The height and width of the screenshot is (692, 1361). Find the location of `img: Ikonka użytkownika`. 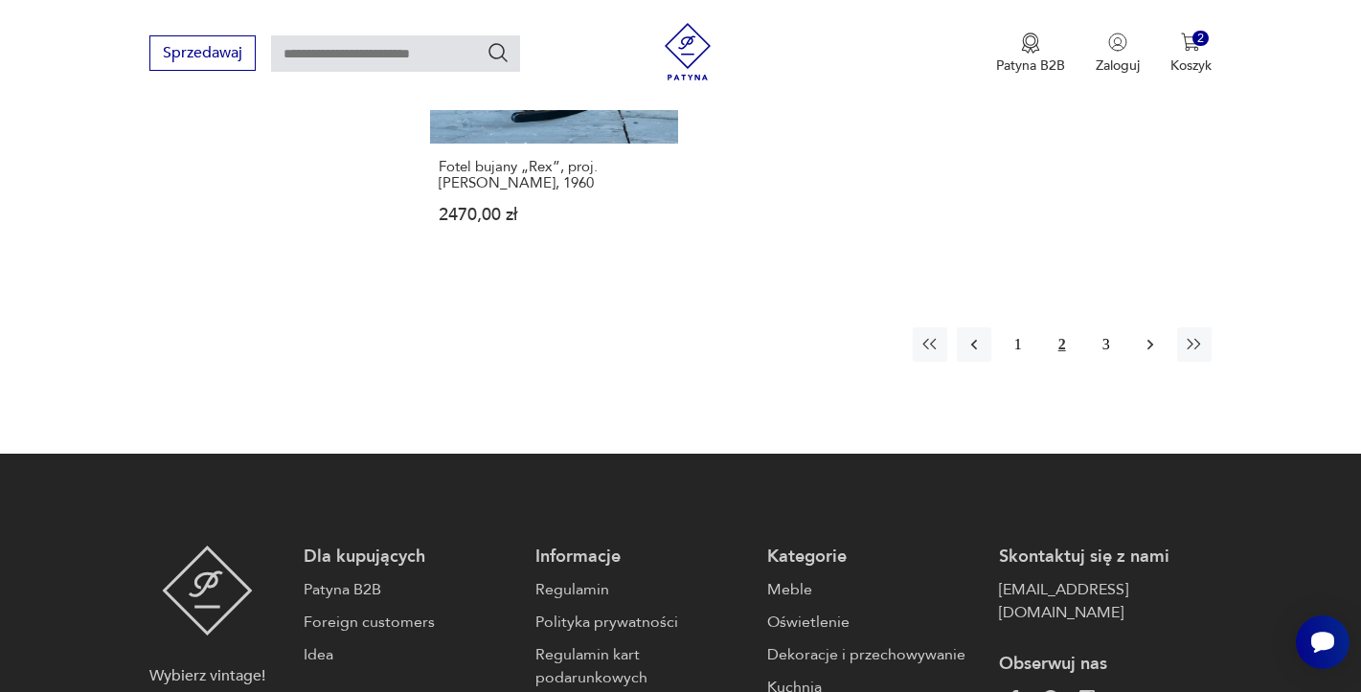

img: Ikonka użytkownika is located at coordinates (1117, 42).